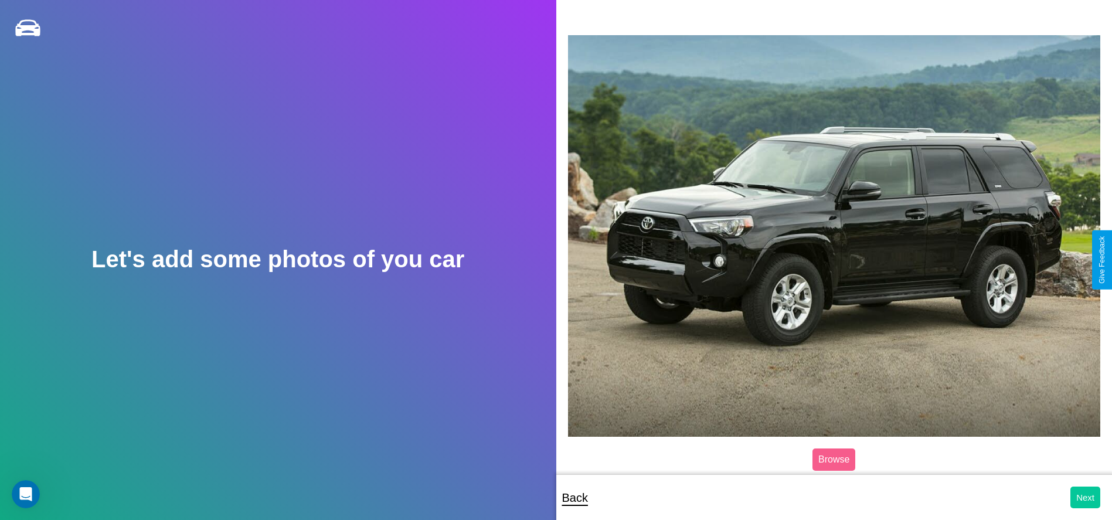 This screenshot has height=520, width=1112. I want to click on label: Browse, so click(834, 460).